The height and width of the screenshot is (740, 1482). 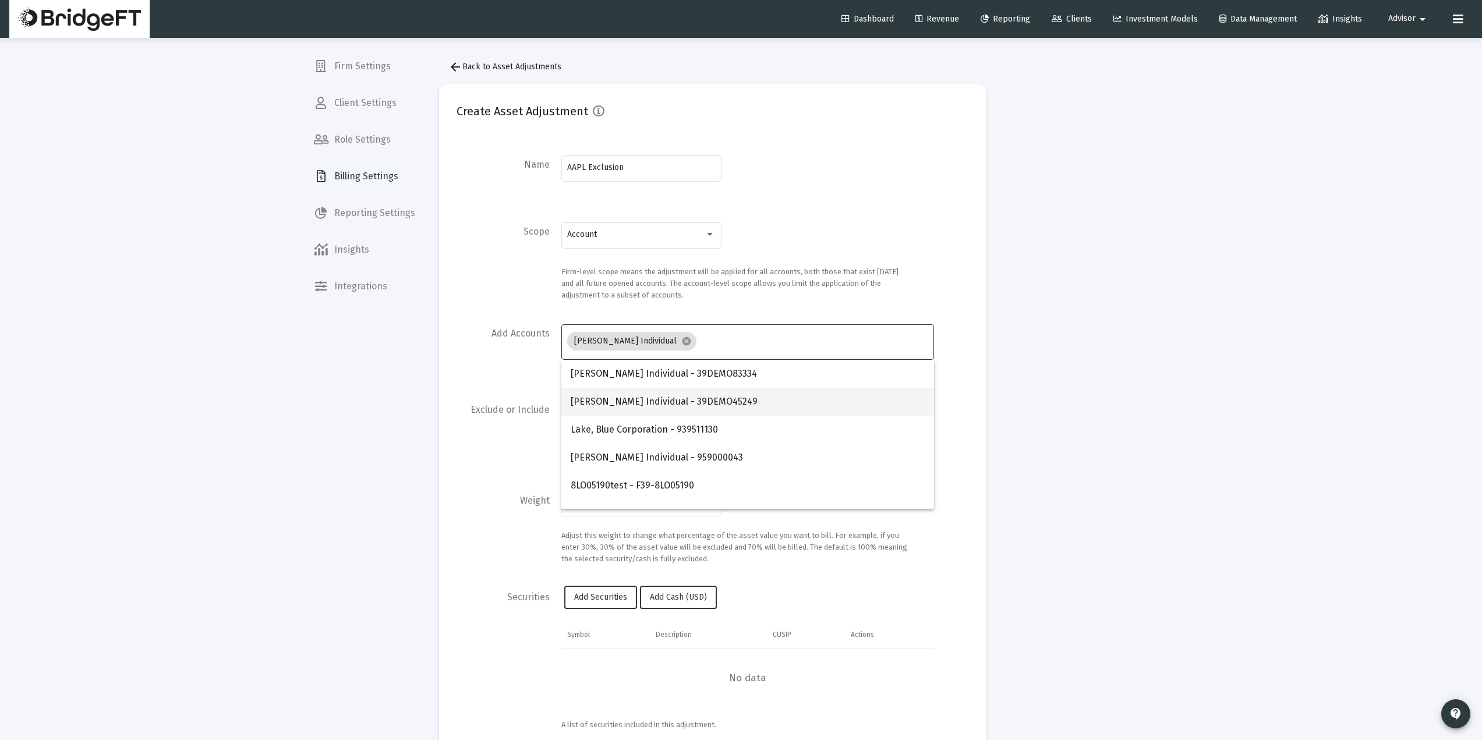 What do you see at coordinates (1005, 19) in the screenshot?
I see `a: Reporting` at bounding box center [1005, 19].